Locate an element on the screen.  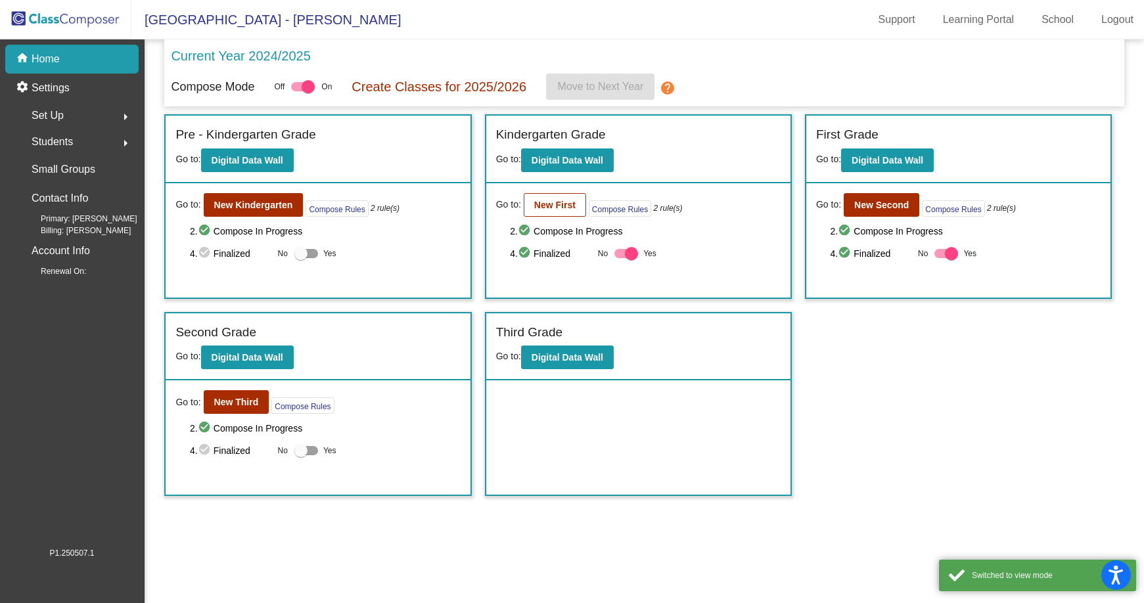
p: Home is located at coordinates (45, 59).